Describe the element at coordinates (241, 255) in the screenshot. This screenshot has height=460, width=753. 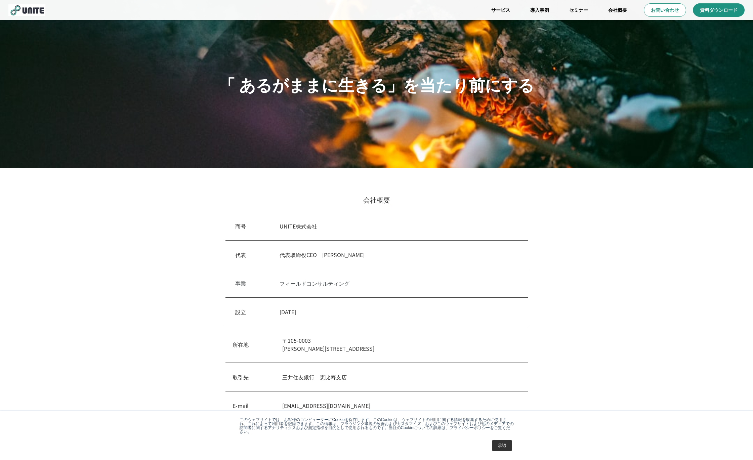
I see `p: 代表` at that location.